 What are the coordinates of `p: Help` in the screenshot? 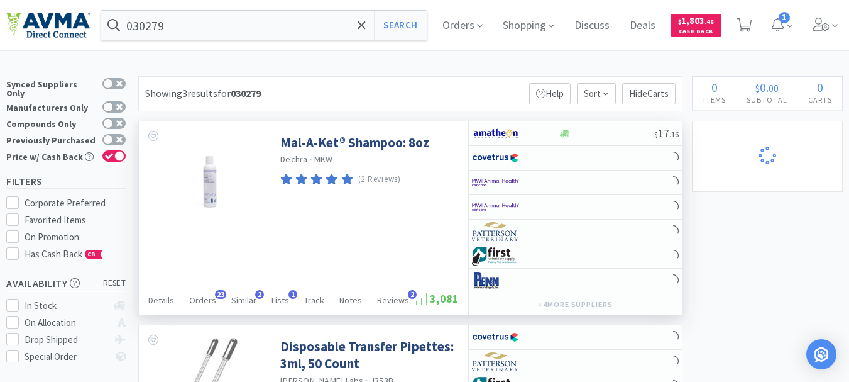 It's located at (550, 94).